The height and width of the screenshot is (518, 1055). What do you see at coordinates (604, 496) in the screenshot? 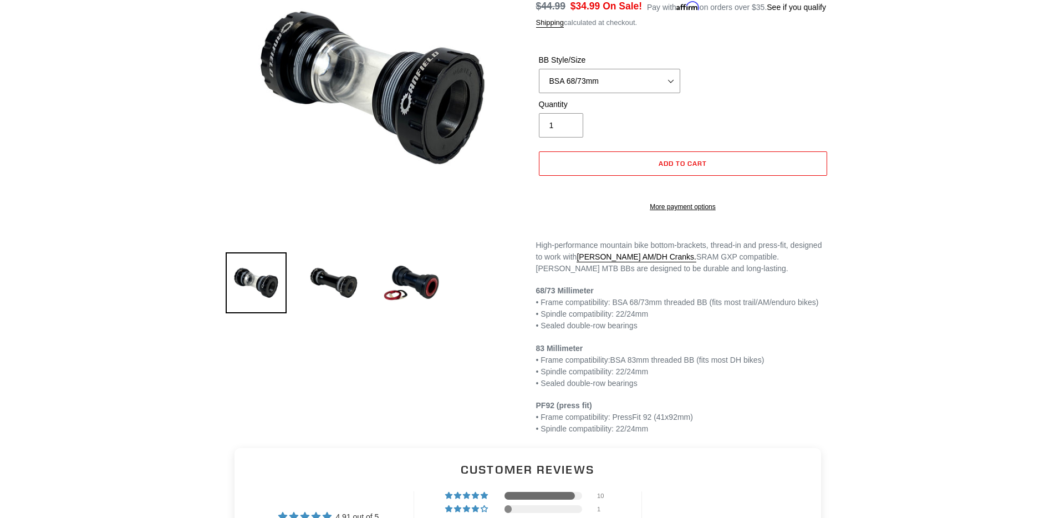
I see `div: 10` at bounding box center [604, 496].